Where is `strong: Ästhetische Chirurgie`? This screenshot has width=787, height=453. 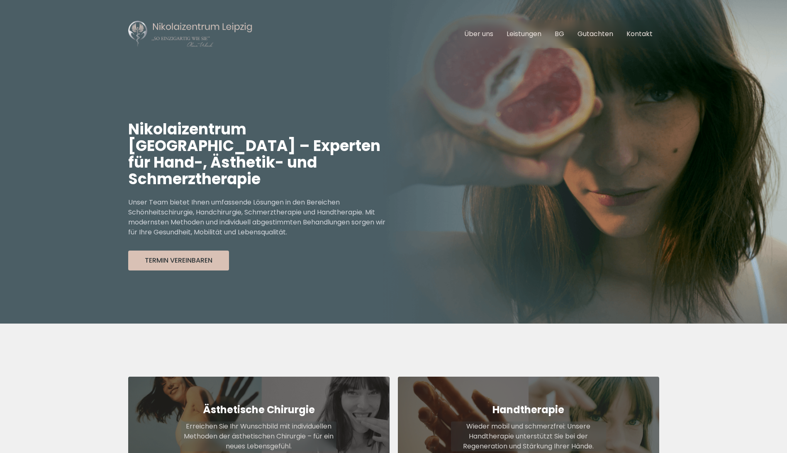
strong: Ästhetische Chirurgie is located at coordinates (259, 410).